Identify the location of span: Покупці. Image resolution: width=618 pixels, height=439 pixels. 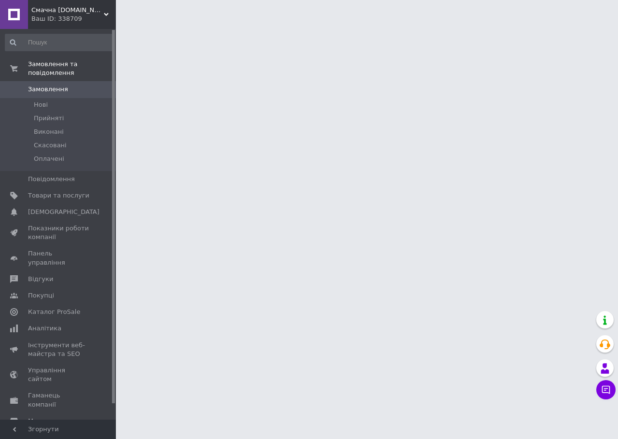
(41, 295).